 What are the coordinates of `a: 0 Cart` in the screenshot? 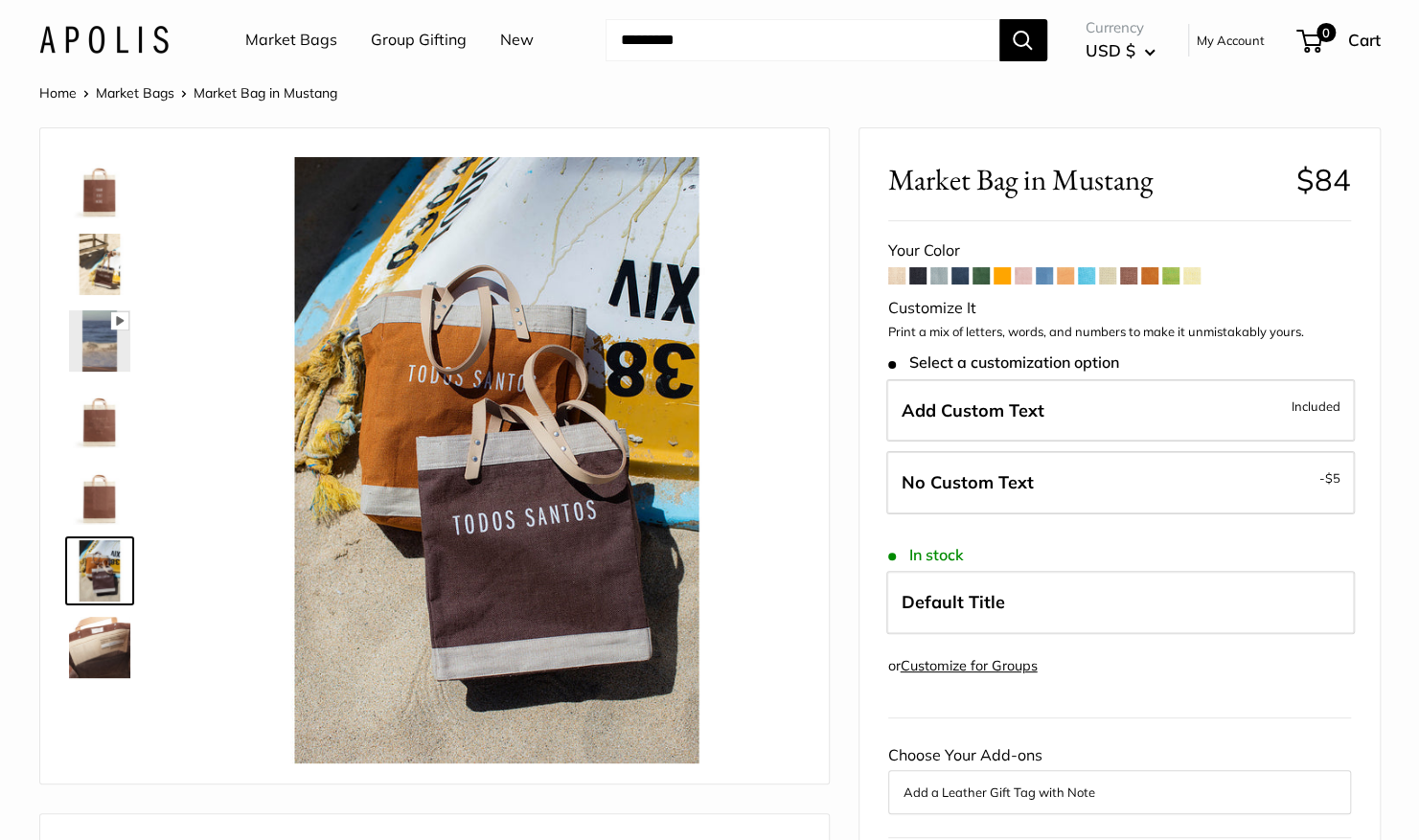 It's located at (1340, 41).